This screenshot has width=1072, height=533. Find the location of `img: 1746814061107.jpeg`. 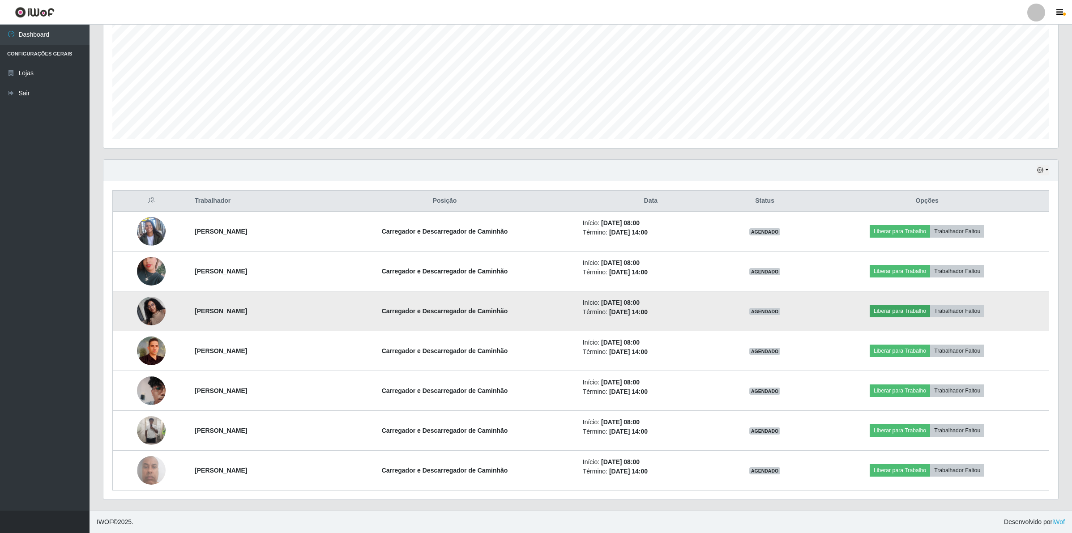

img: 1746814061107.jpeg is located at coordinates (151, 431).